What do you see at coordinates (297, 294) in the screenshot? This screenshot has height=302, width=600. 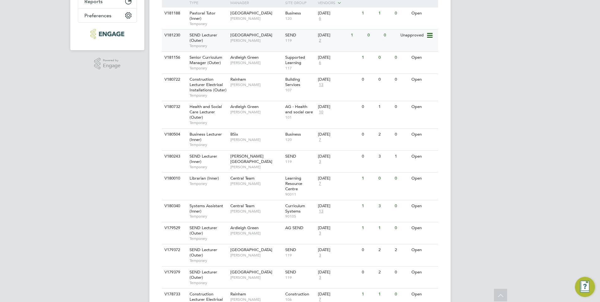 I see `span: Construction` at bounding box center [297, 294].